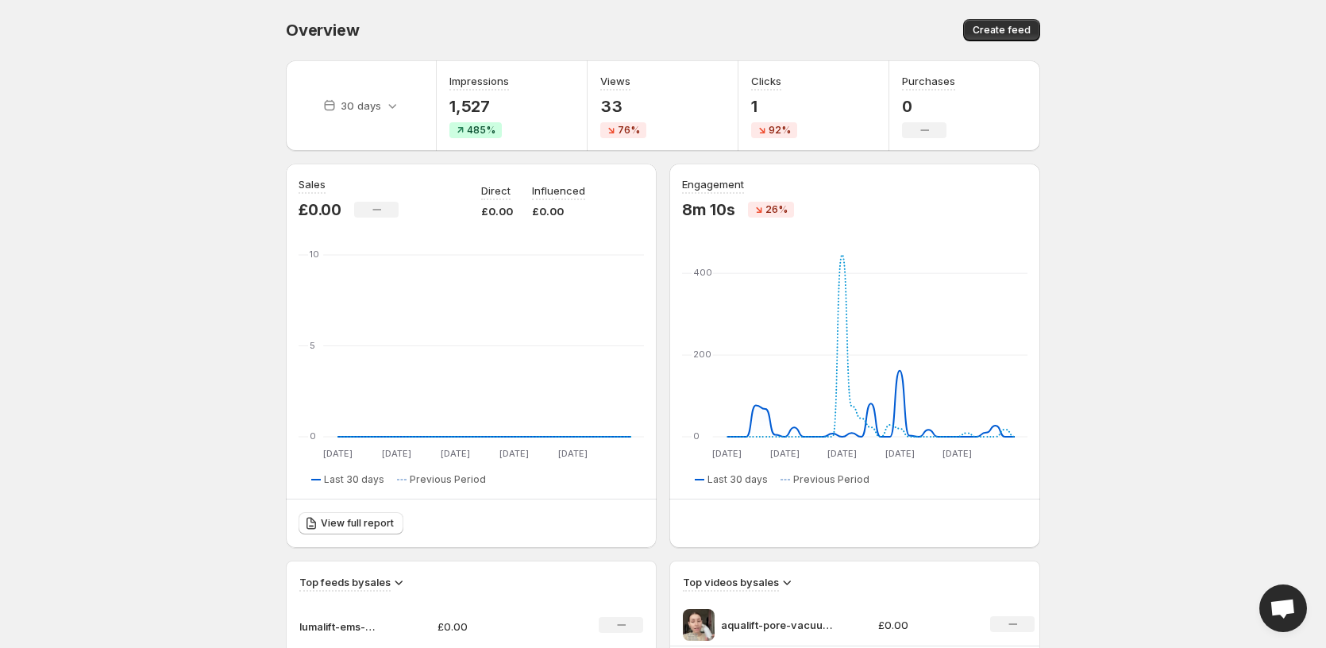 This screenshot has height=648, width=1326. What do you see at coordinates (361, 106) in the screenshot?
I see `p: 30 days` at bounding box center [361, 106].